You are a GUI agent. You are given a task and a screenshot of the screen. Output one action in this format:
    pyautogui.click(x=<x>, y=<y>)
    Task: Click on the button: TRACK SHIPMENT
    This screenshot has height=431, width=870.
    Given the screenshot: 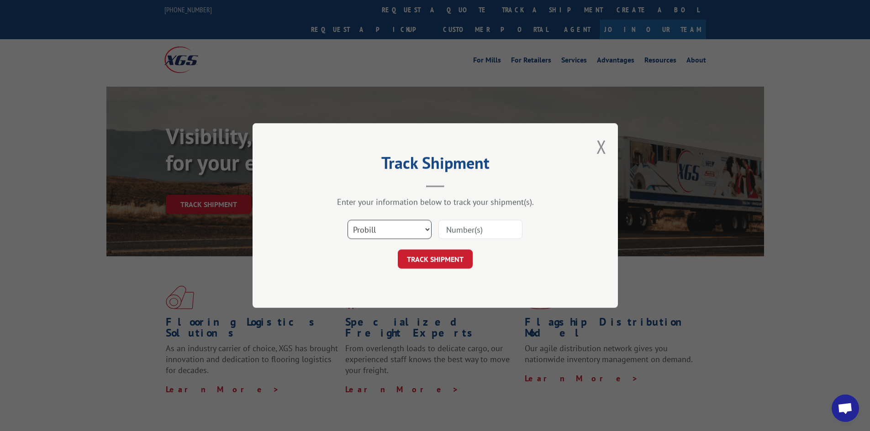 What is the action you would take?
    pyautogui.click(x=435, y=259)
    